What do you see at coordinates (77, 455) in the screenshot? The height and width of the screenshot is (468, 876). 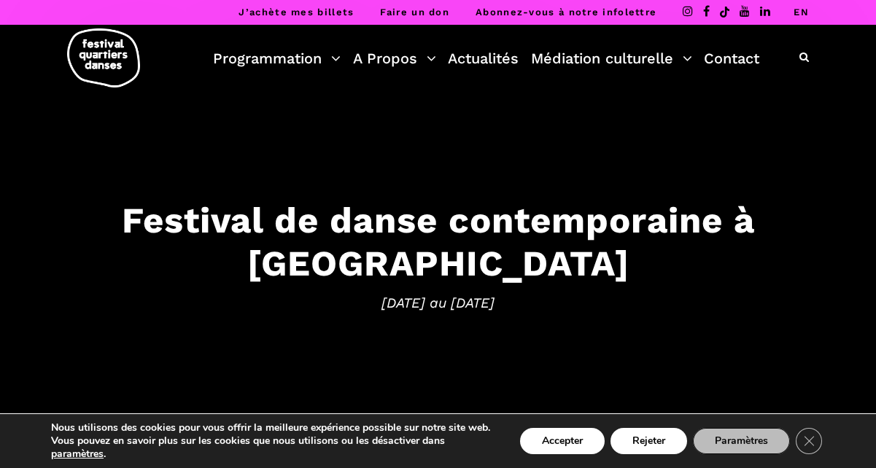 I see `button: paramètres` at bounding box center [77, 455].